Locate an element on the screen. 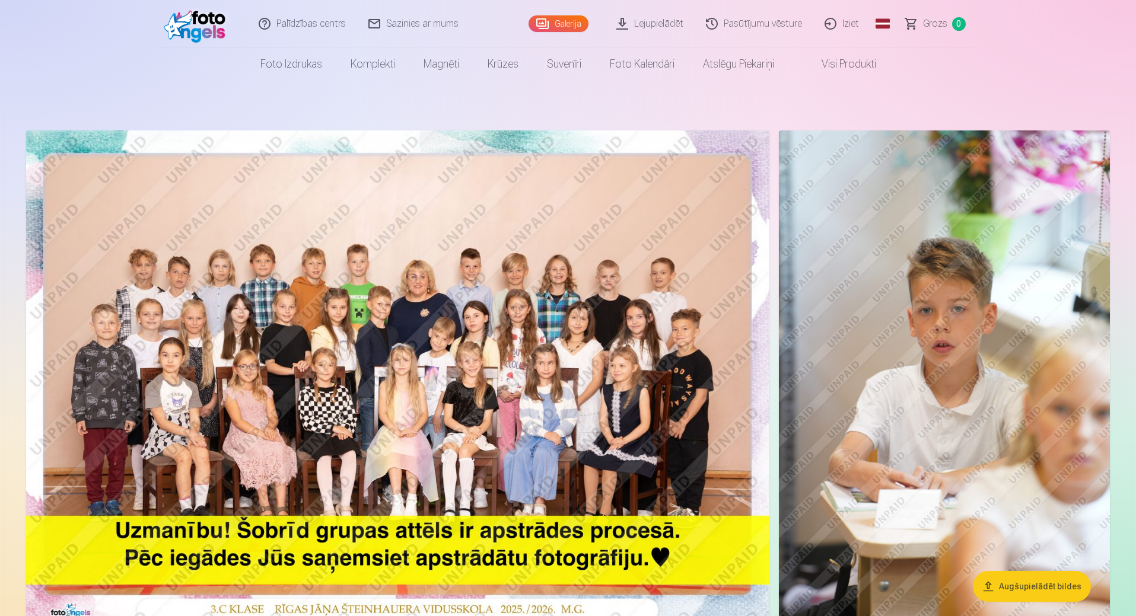 The width and height of the screenshot is (1136, 616). a: Foto izdrukas is located at coordinates (291, 64).